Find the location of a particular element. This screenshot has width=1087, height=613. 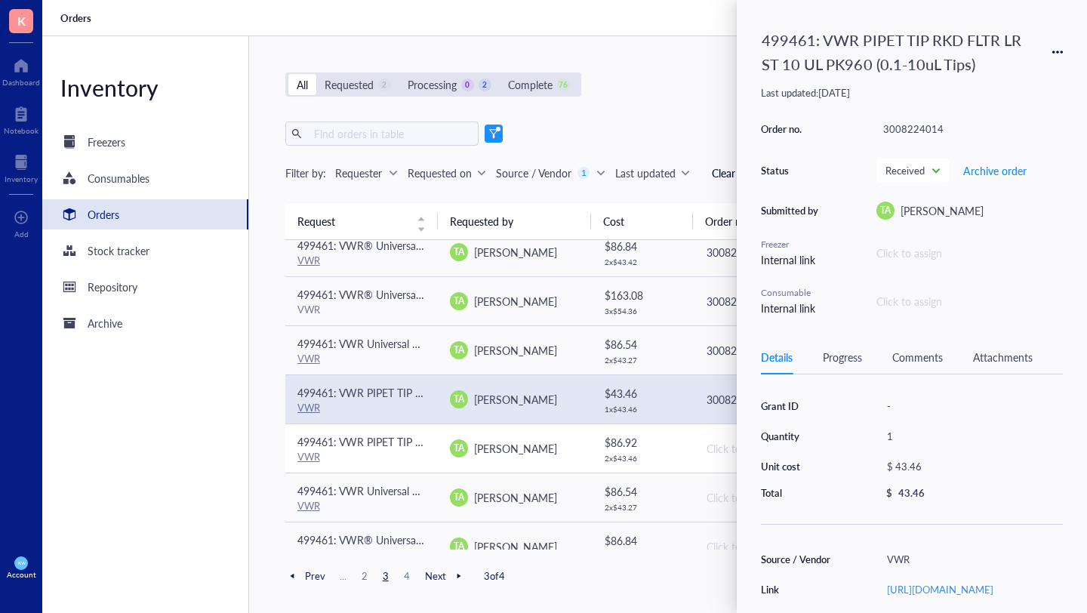

a: Inventory is located at coordinates (21, 167).